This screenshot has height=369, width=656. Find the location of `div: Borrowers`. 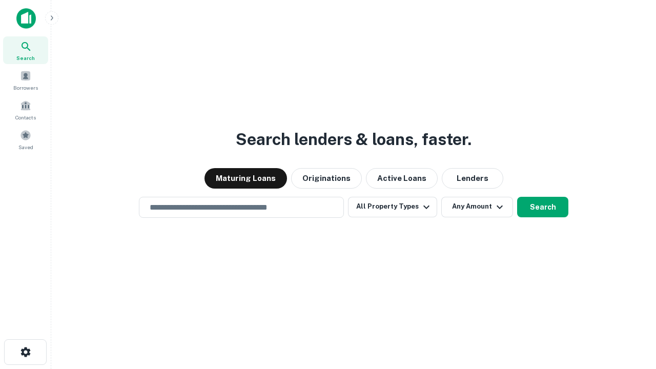

div: Borrowers is located at coordinates (26, 80).